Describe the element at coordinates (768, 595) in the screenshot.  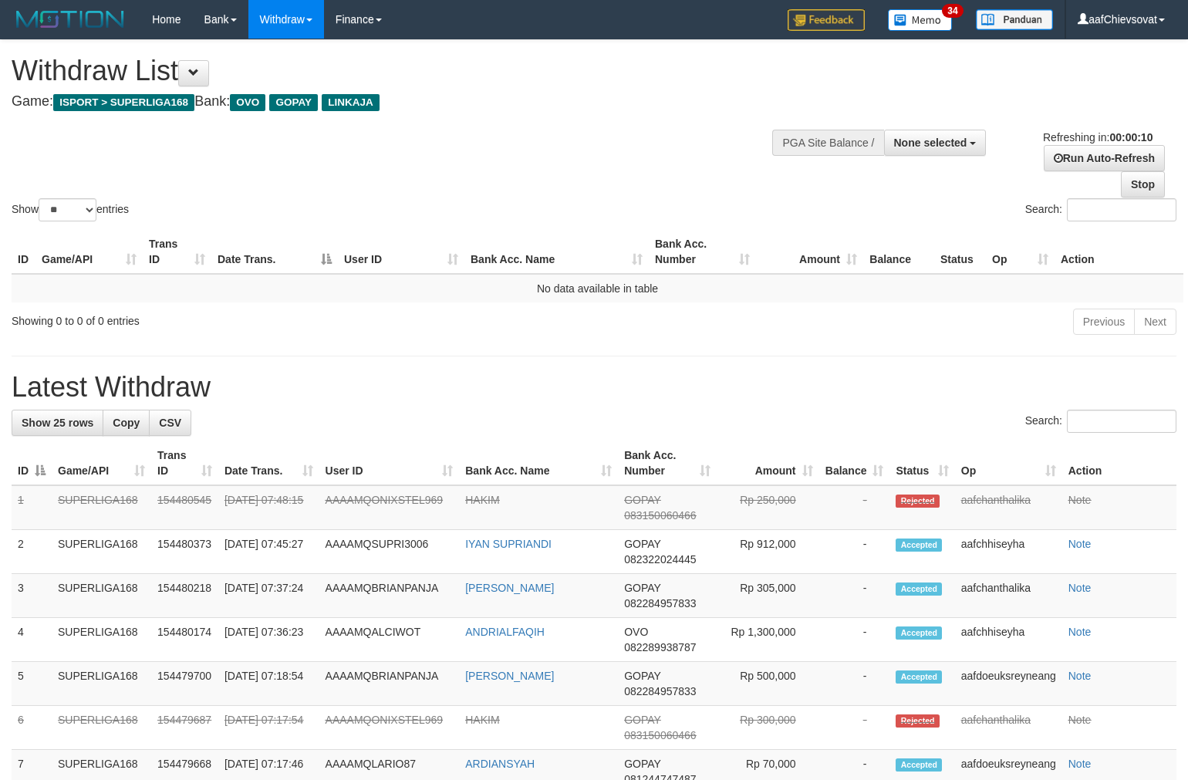
I see `td: Rp 305,000` at that location.